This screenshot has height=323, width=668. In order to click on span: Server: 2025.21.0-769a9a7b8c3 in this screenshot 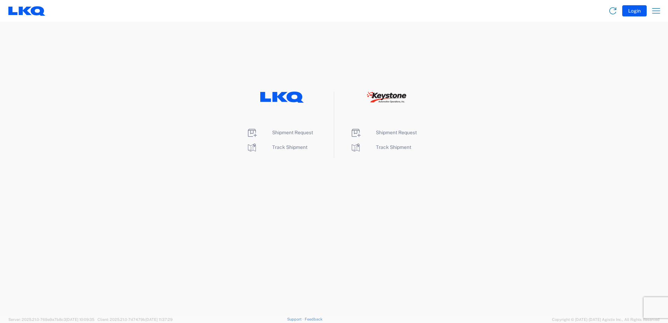, I will do `click(51, 319)`.